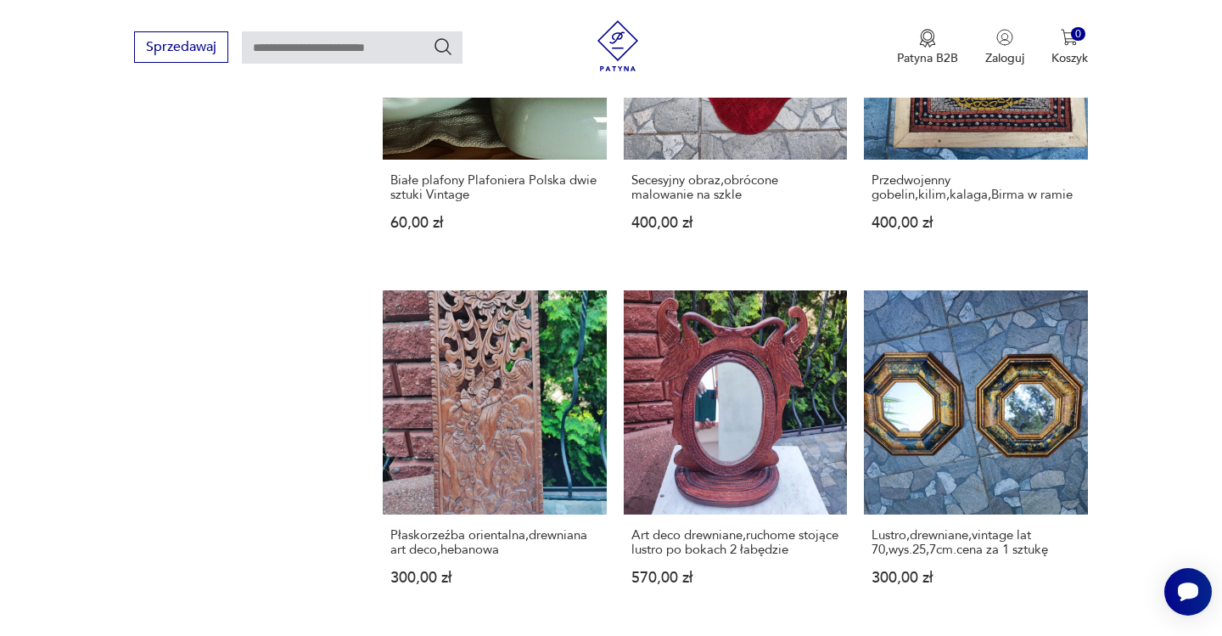  What do you see at coordinates (494, 453) in the screenshot?
I see `a: Płaskorzeźba orientalna,drewniana art deco,hebanowaPłaskorzeźba orientalna,drewniana art deco,heb...` at bounding box center [494, 453].